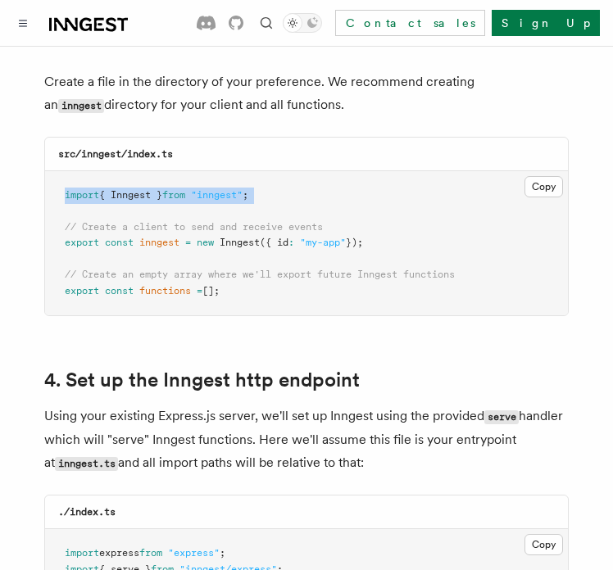 The image size is (613, 570). I want to click on code: ./index.ts, so click(87, 512).